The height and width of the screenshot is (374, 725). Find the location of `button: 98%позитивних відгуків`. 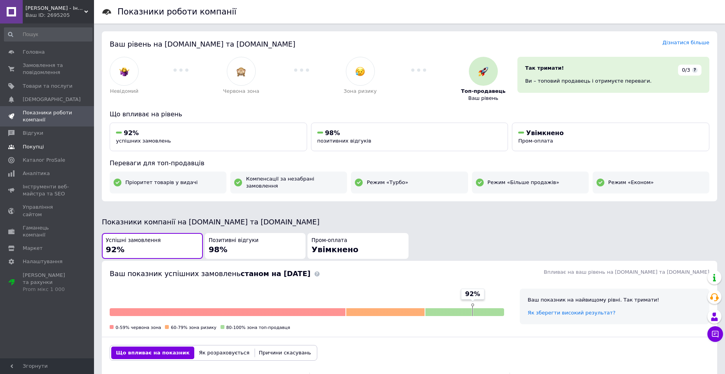

button: 98%позитивних відгуків is located at coordinates (410, 137).